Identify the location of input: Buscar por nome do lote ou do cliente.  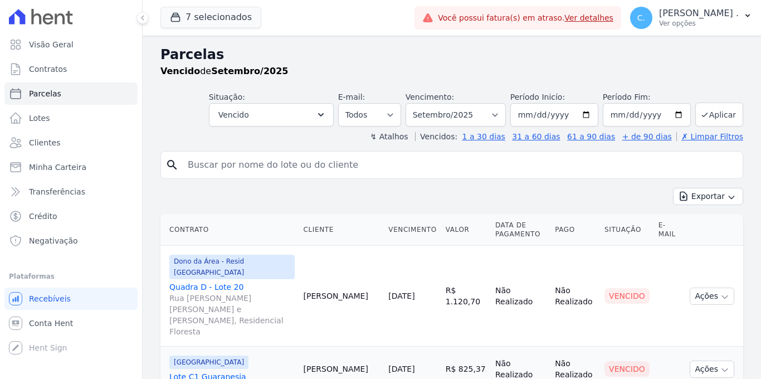
(460, 165).